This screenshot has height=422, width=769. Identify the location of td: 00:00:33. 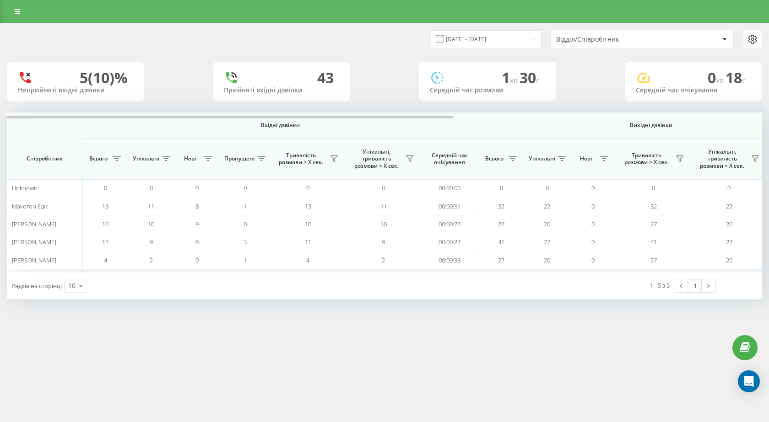
(449, 260).